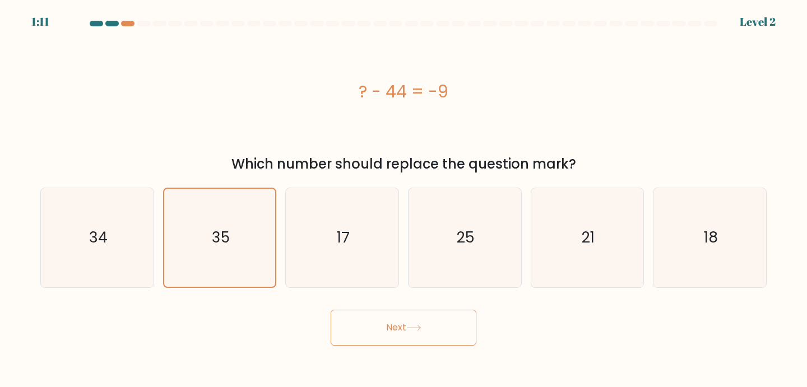 This screenshot has height=387, width=807. I want to click on text: 18, so click(710, 238).